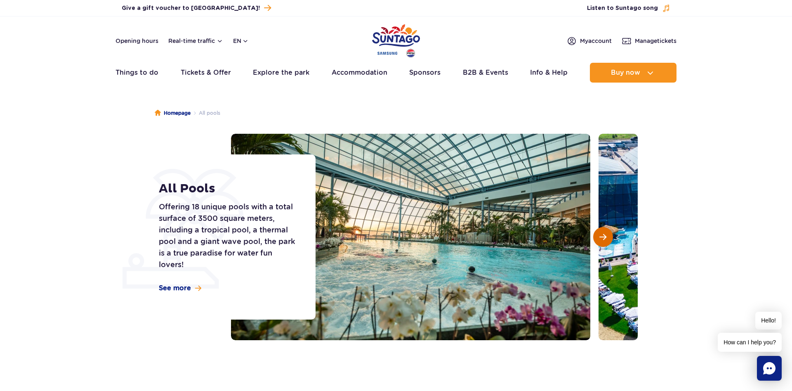 This screenshot has height=391, width=792. I want to click on button: en, so click(241, 41).